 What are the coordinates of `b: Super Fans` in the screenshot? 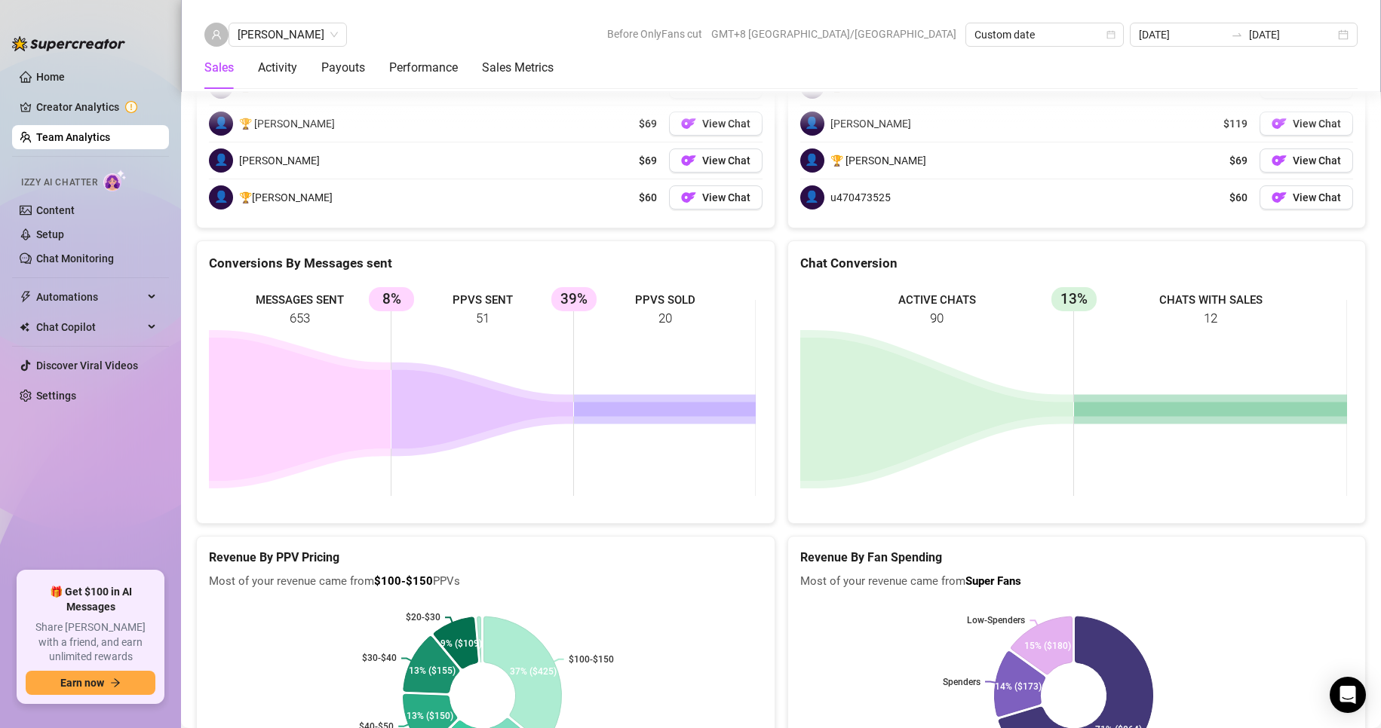 It's located at (993, 581).